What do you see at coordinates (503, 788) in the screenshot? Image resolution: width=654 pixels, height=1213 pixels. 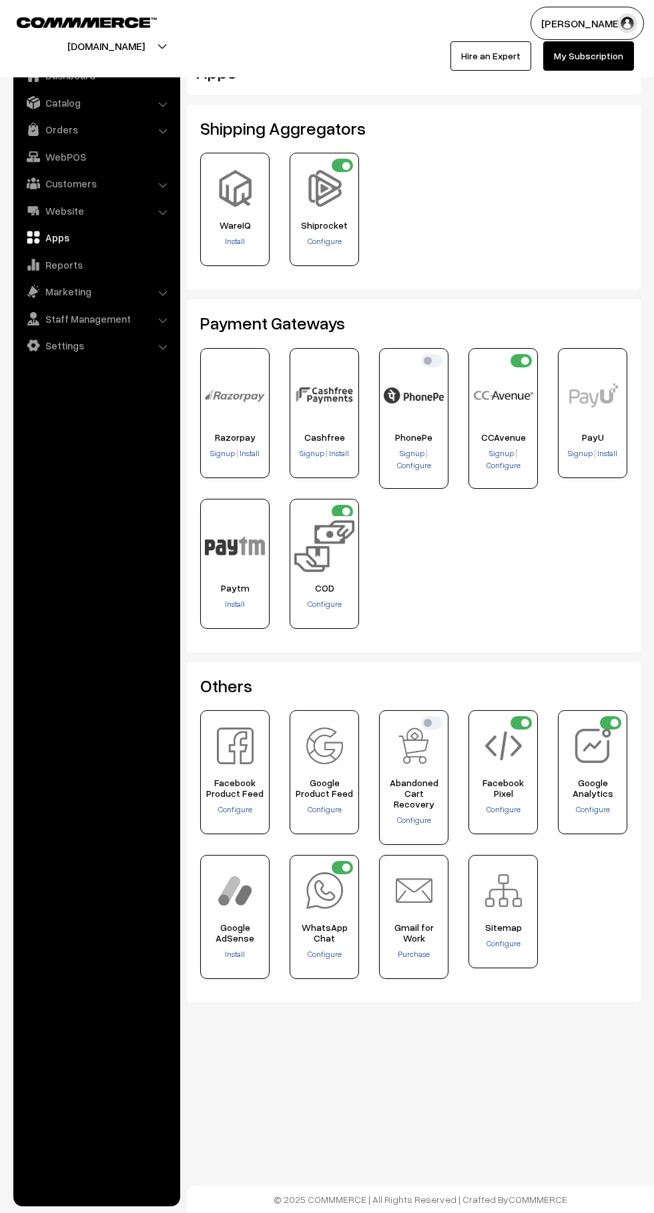 I see `span: Facebook Pixel` at bounding box center [503, 788].